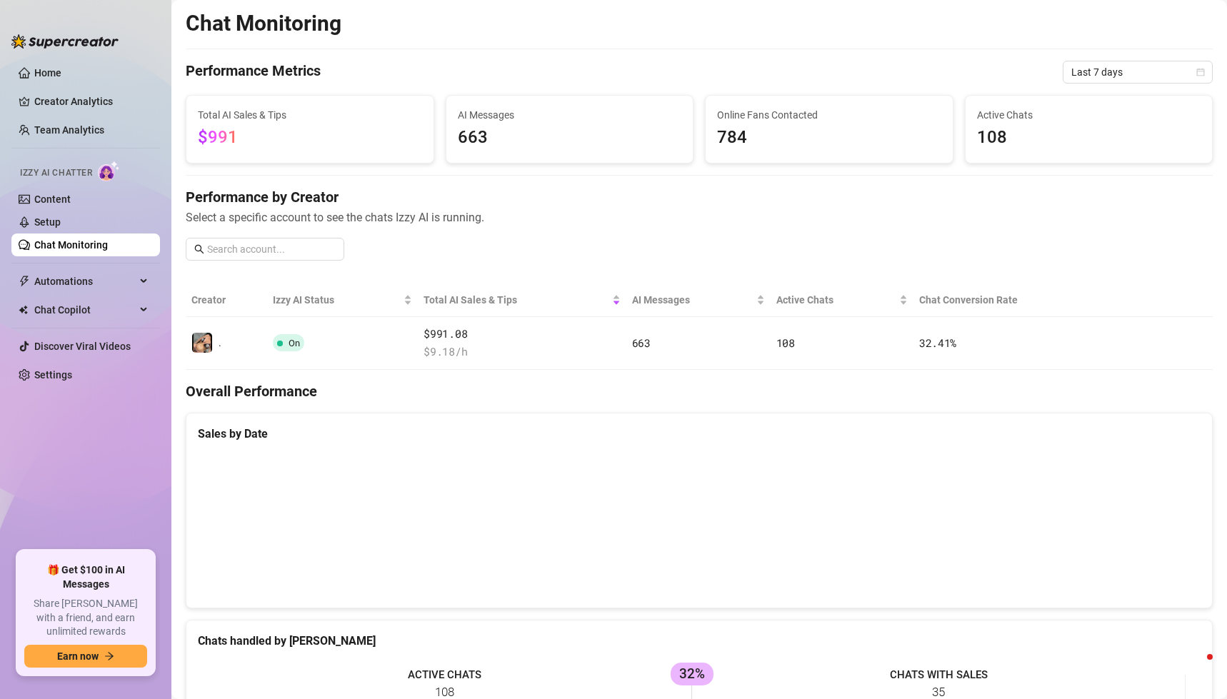 Image resolution: width=1227 pixels, height=699 pixels. What do you see at coordinates (109, 171) in the screenshot?
I see `img: AI Chatter` at bounding box center [109, 171].